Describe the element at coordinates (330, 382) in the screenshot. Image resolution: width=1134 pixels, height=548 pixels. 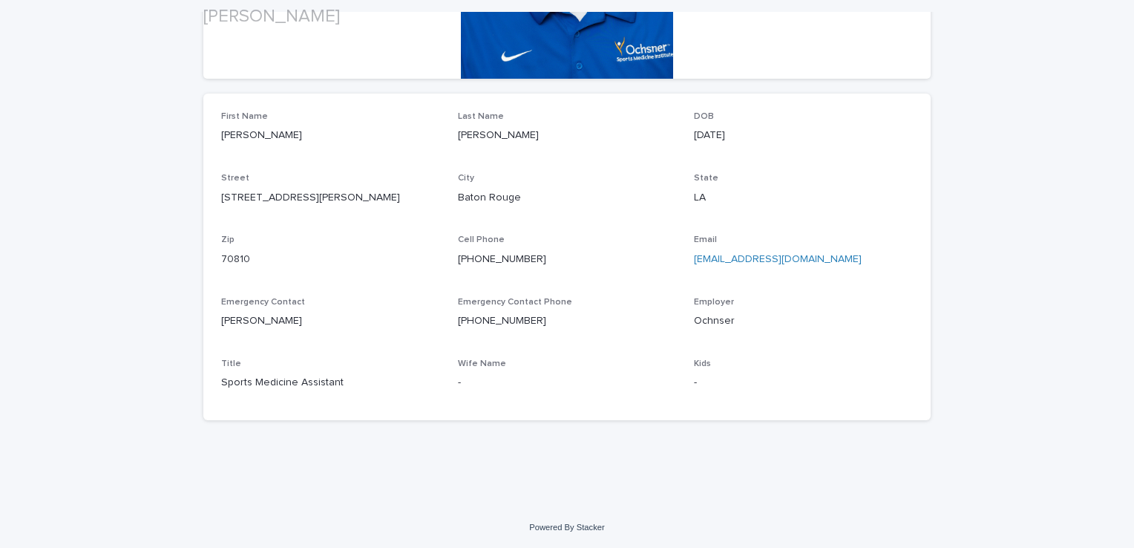
I see `p: Sports Medicine Assistant` at that location.